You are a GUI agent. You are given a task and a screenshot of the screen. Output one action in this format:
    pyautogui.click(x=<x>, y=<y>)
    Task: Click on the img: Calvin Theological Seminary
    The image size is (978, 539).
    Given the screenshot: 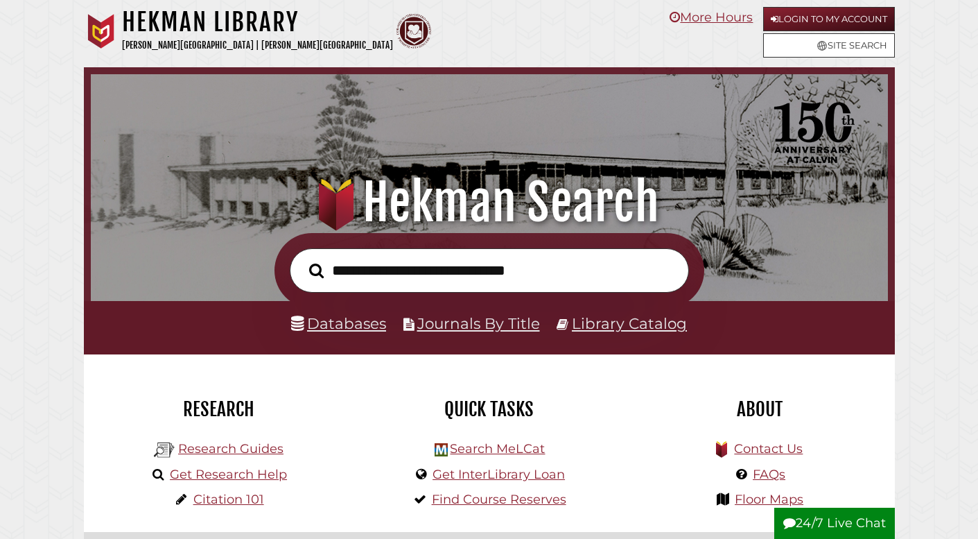 What is the action you would take?
    pyautogui.click(x=414, y=31)
    